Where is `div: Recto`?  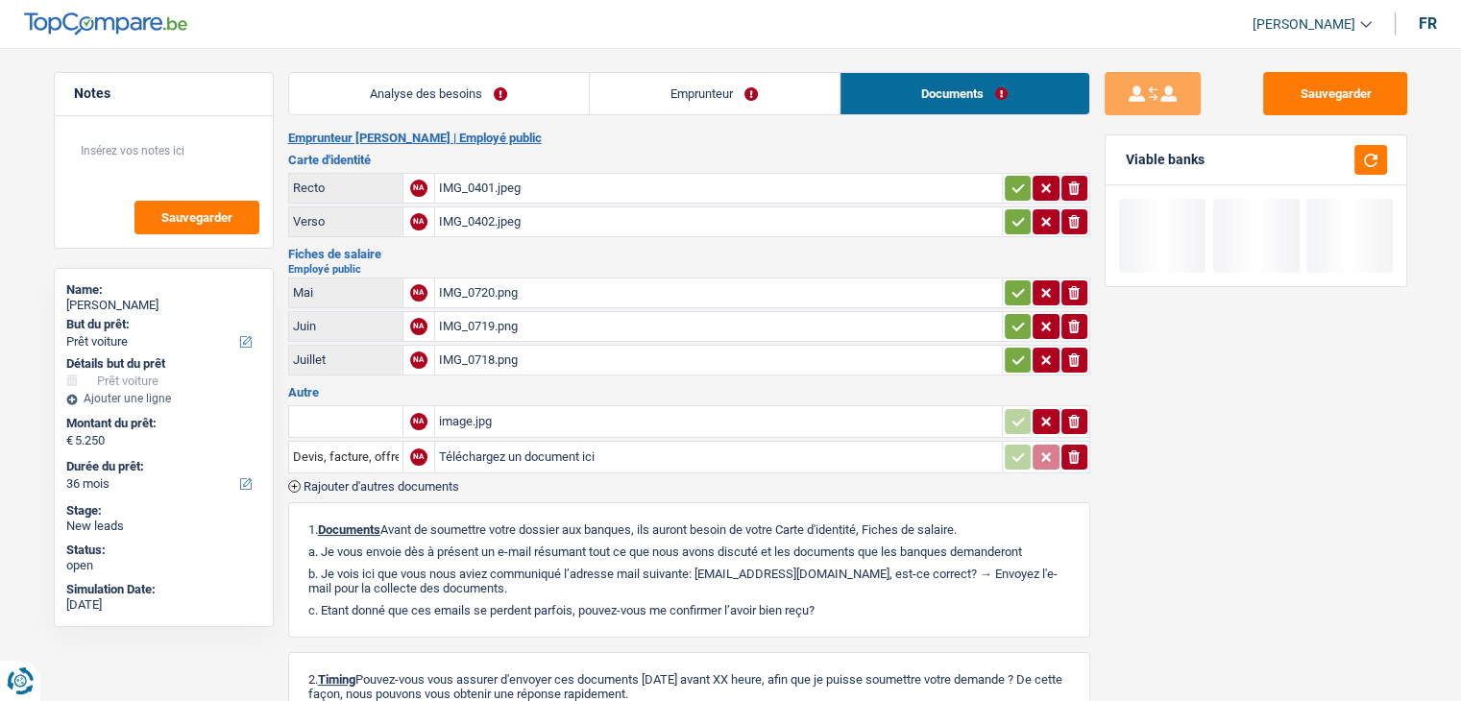
div: Recto is located at coordinates (346, 187).